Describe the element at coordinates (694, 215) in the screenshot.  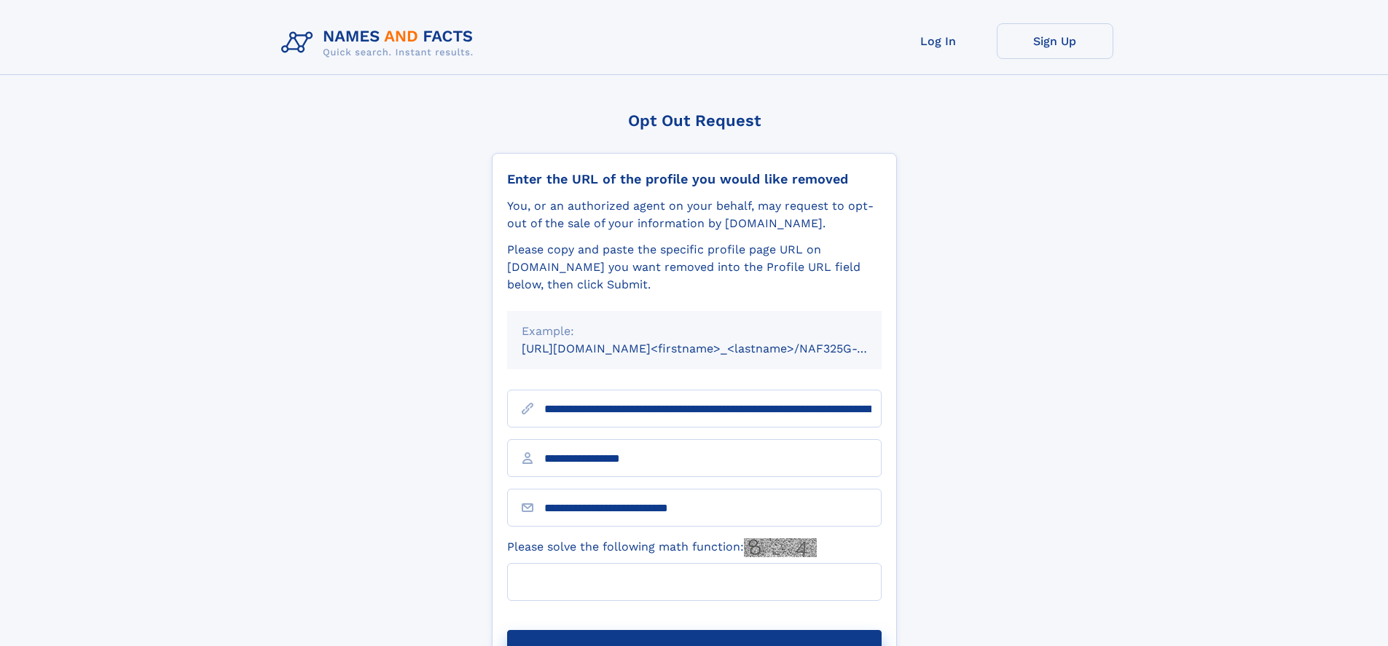
I see `div: You, or an authorized agent on your behalf, may request to opt-out of the sale of your informatio...` at that location.